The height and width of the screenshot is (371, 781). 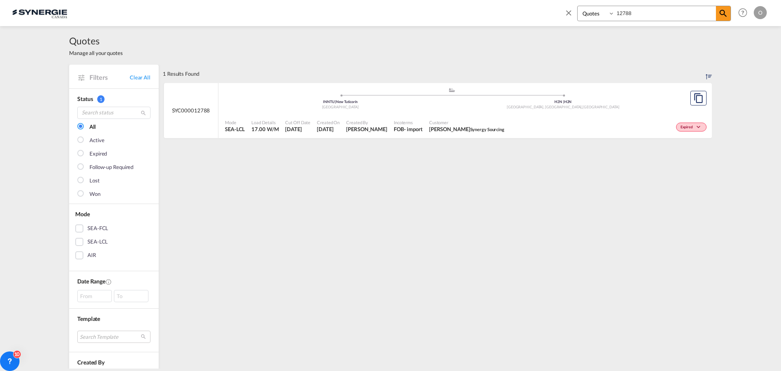 I want to click on div: FOB, so click(x=399, y=129).